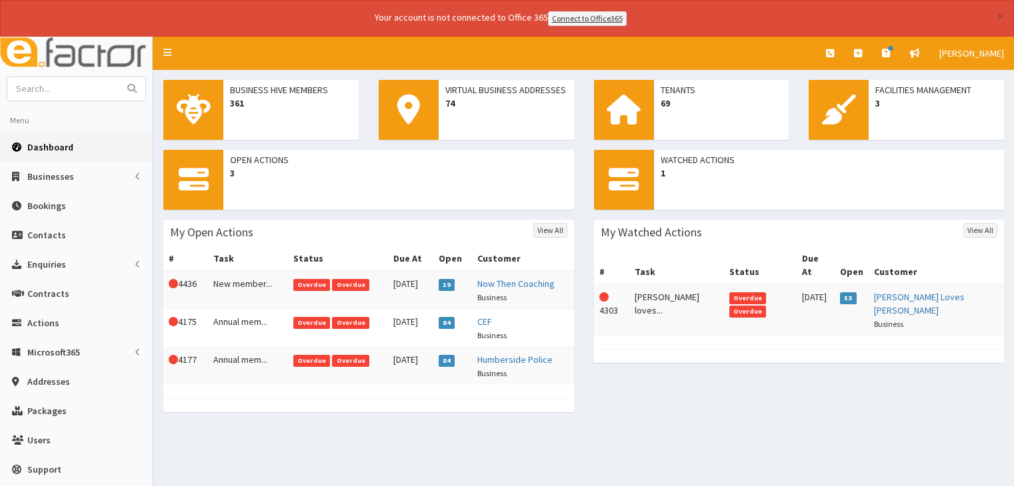  Describe the element at coordinates (185, 328) in the screenshot. I see `td: 4175` at that location.